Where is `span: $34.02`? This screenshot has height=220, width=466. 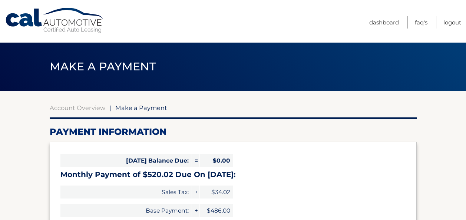 span: $34.02 is located at coordinates (216, 192).